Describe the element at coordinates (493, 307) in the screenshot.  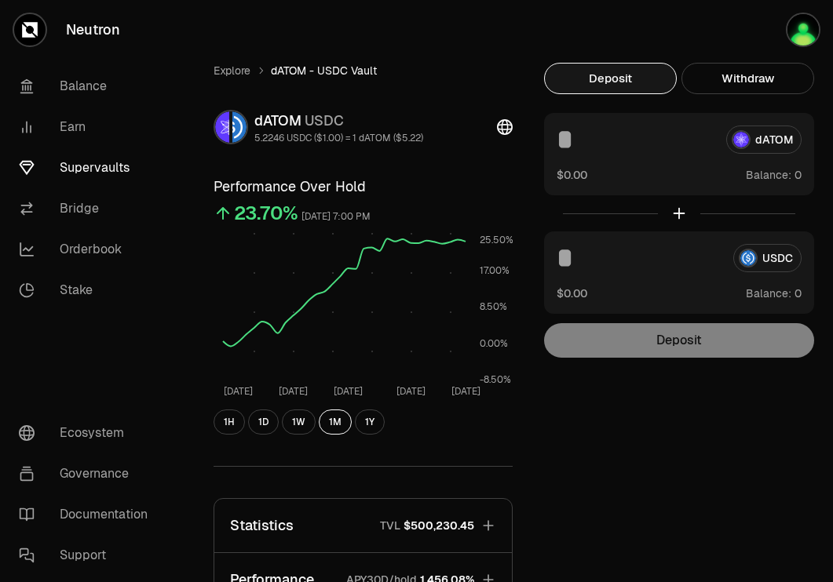
I see `tspan: 8.50%` at that location.